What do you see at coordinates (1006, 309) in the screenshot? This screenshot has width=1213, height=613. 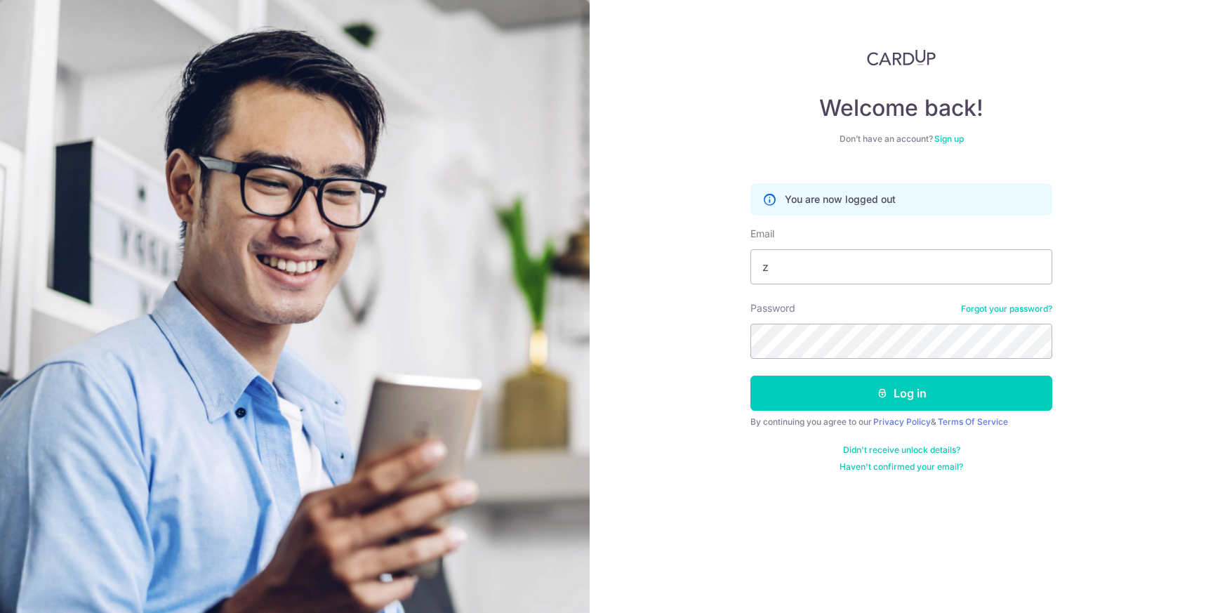 I see `a: Forgot your password?` at bounding box center [1006, 309].